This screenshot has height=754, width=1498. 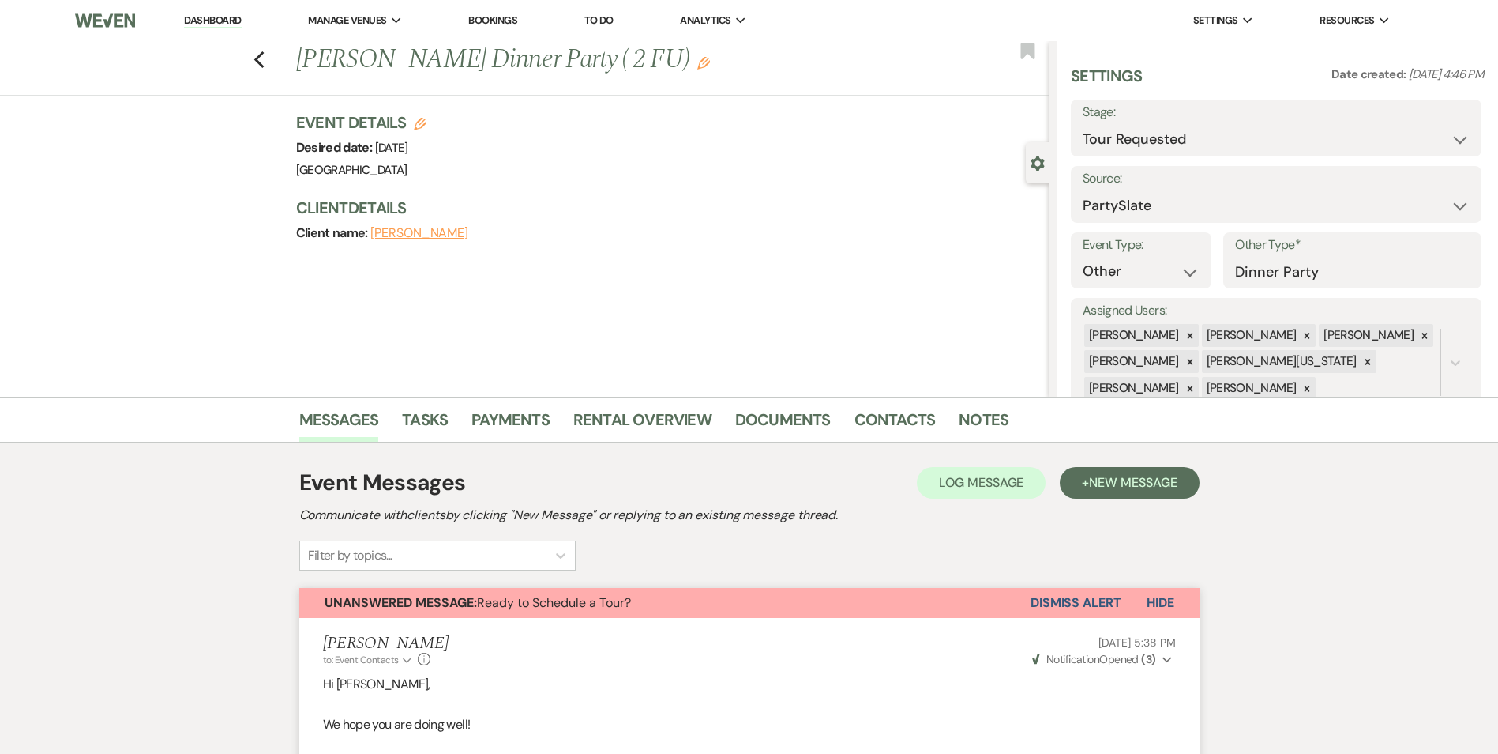 What do you see at coordinates (510, 424) in the screenshot?
I see `a: Payments` at bounding box center [510, 424].